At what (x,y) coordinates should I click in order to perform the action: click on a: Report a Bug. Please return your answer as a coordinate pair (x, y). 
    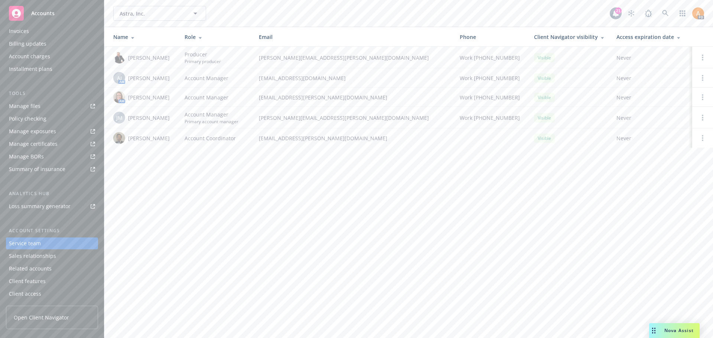
    Looking at the image, I should click on (648, 13).